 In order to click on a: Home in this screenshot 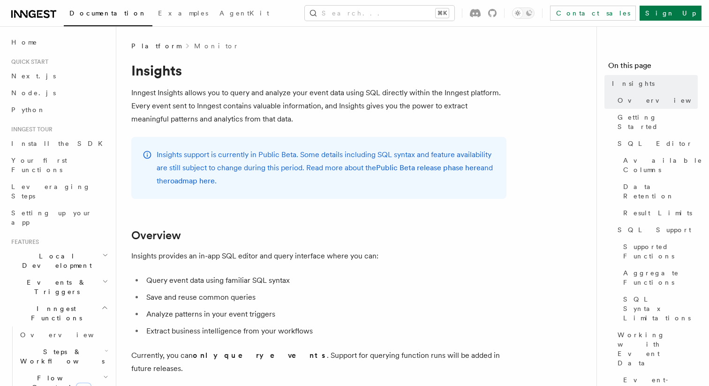, I will do `click(59, 42)`.